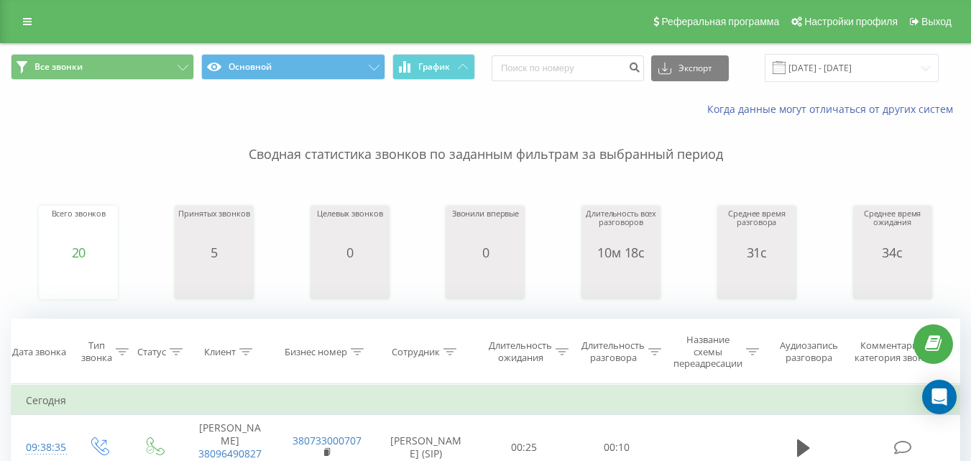 Image resolution: width=971 pixels, height=461 pixels. I want to click on span: Реферальная программа, so click(720, 22).